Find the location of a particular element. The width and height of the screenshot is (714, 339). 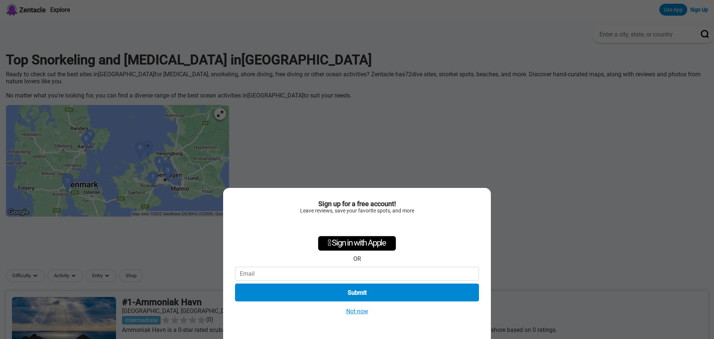

button: Submit is located at coordinates (357, 292).